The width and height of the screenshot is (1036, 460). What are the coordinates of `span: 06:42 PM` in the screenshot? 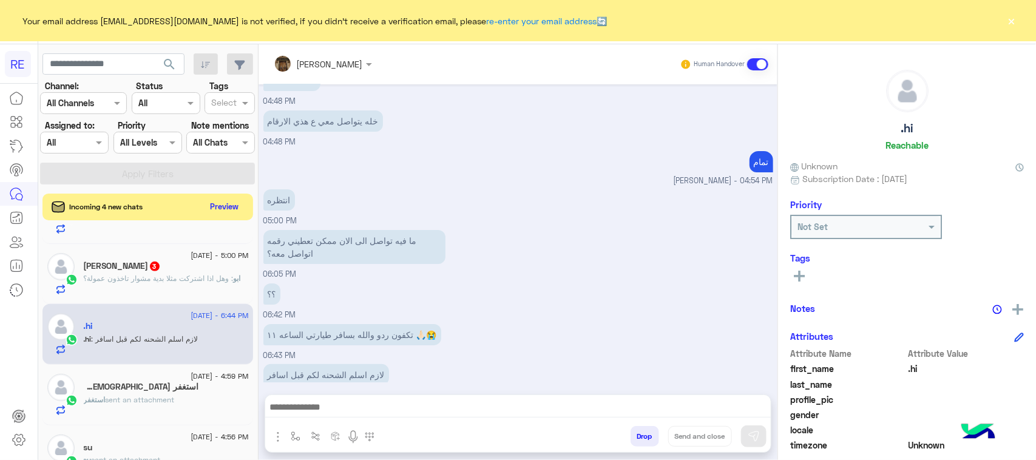 It's located at (280, 314).